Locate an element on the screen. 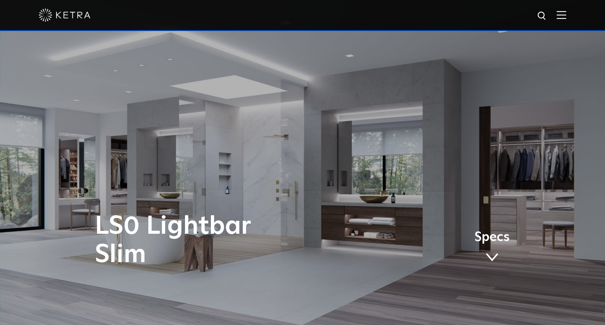 This screenshot has width=605, height=325. img: search icon is located at coordinates (542, 16).